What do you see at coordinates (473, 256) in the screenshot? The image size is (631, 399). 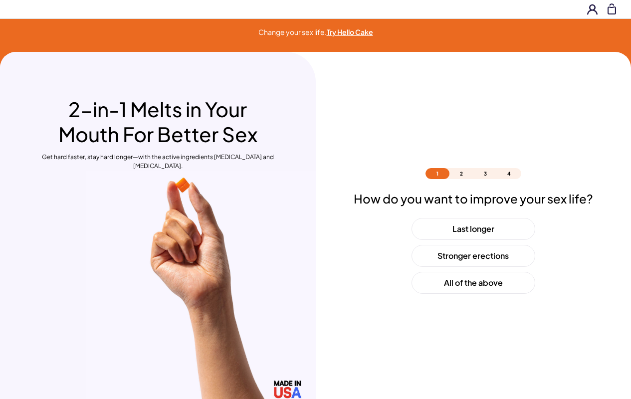 I see `button: Stronger erections` at bounding box center [473, 256].